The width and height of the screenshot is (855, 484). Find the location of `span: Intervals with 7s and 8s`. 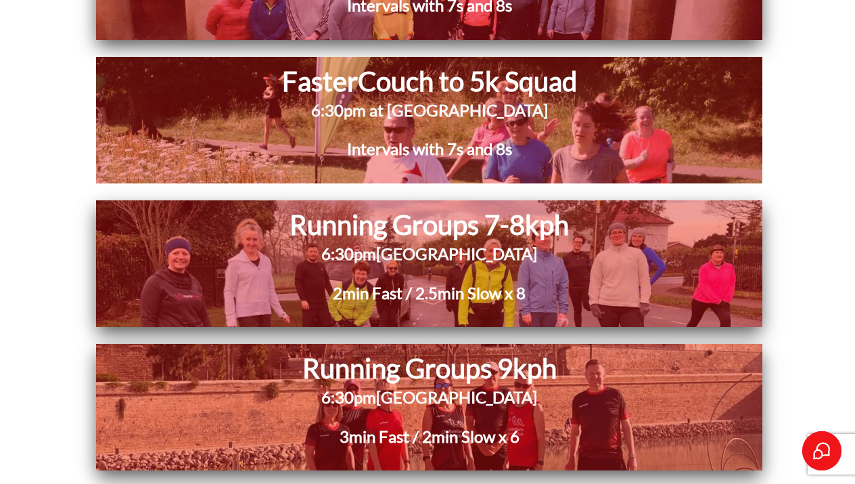

span: Intervals with 7s and 8s is located at coordinates (430, 148).